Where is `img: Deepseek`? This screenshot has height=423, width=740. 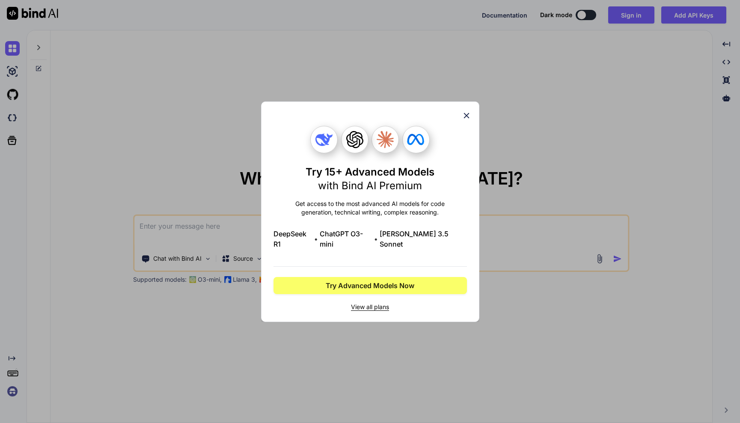
img: Deepseek is located at coordinates (324, 139).